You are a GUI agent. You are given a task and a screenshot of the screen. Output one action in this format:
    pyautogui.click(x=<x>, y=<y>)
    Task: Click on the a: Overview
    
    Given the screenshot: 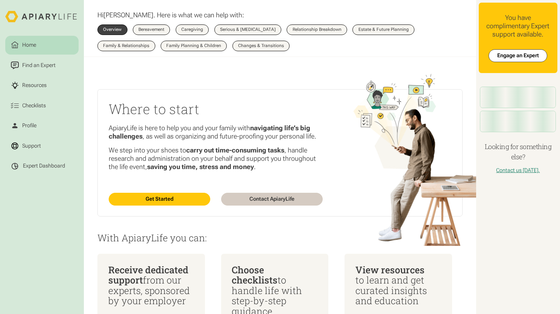 What is the action you would take?
    pyautogui.click(x=112, y=30)
    